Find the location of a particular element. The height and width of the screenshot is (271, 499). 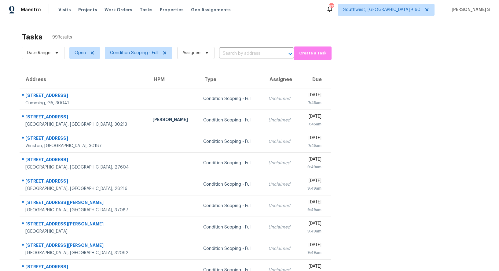

div: Cumming, GA, 30041 is located at coordinates (84, 103).